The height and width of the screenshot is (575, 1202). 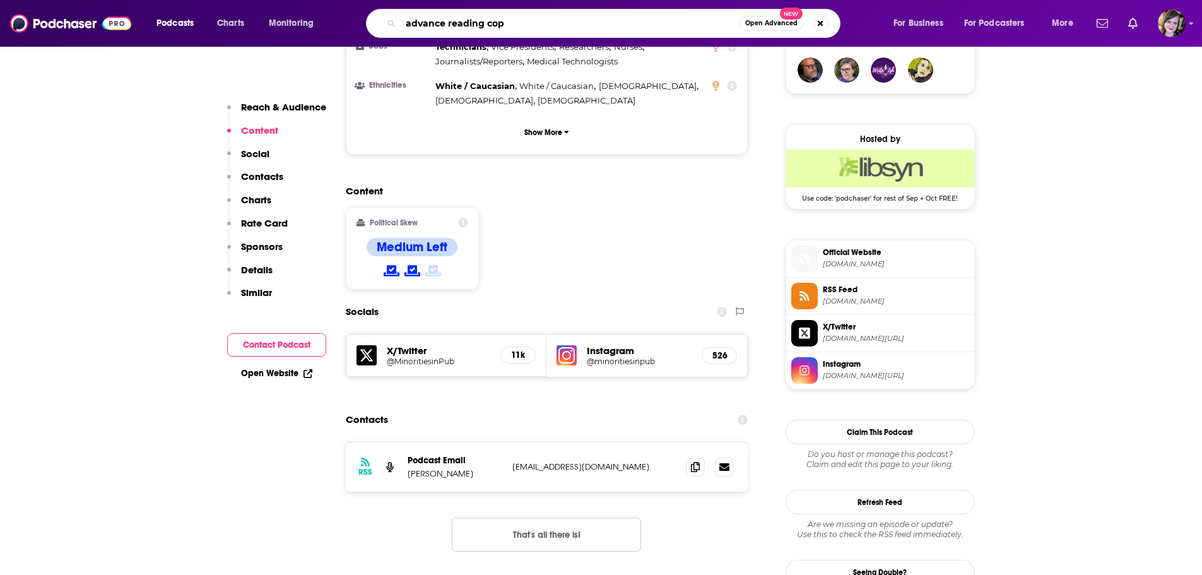 I want to click on a: @minoritiesinpub, so click(x=639, y=361).